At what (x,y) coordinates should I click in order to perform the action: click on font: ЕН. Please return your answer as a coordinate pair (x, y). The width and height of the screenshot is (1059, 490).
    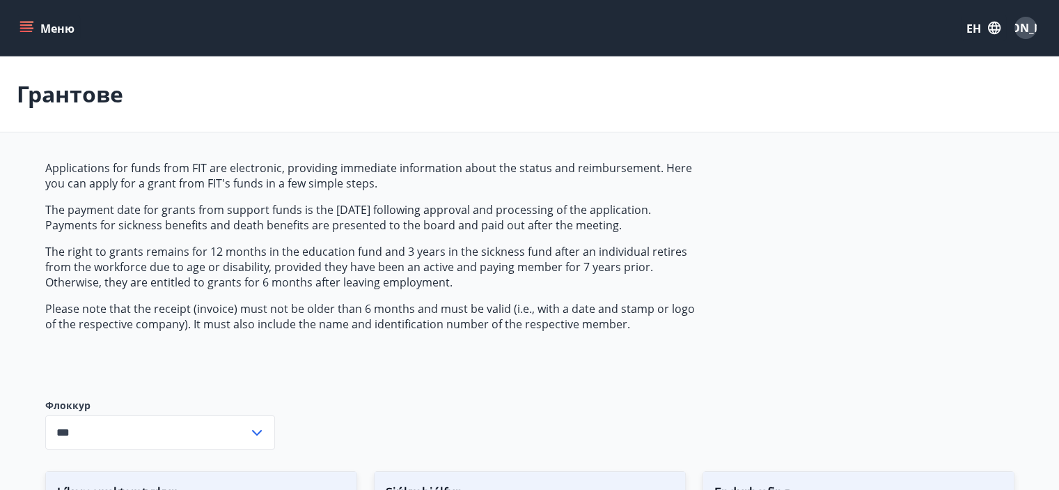
    Looking at the image, I should click on (974, 29).